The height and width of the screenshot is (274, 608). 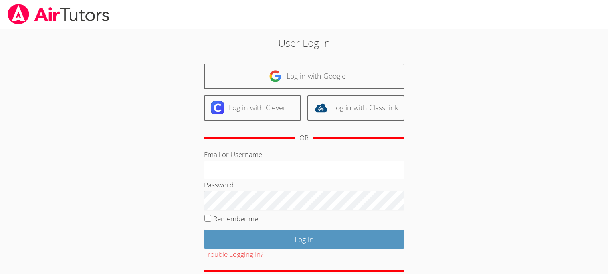 I want to click on input: Log in, so click(x=304, y=239).